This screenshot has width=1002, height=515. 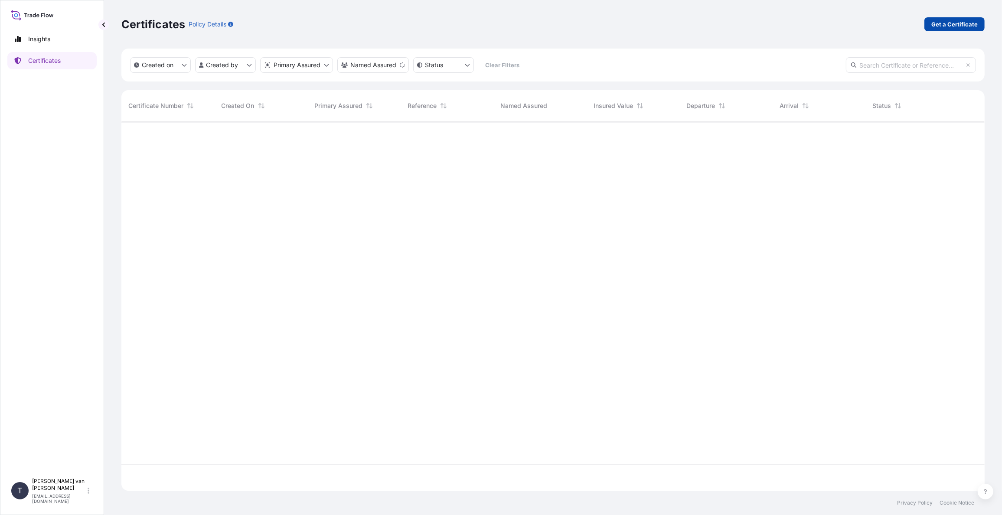 What do you see at coordinates (39, 39) in the screenshot?
I see `p: Insights` at bounding box center [39, 39].